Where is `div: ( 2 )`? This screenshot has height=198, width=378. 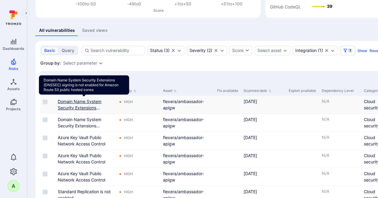 div: ( 2 ) is located at coordinates (201, 51).